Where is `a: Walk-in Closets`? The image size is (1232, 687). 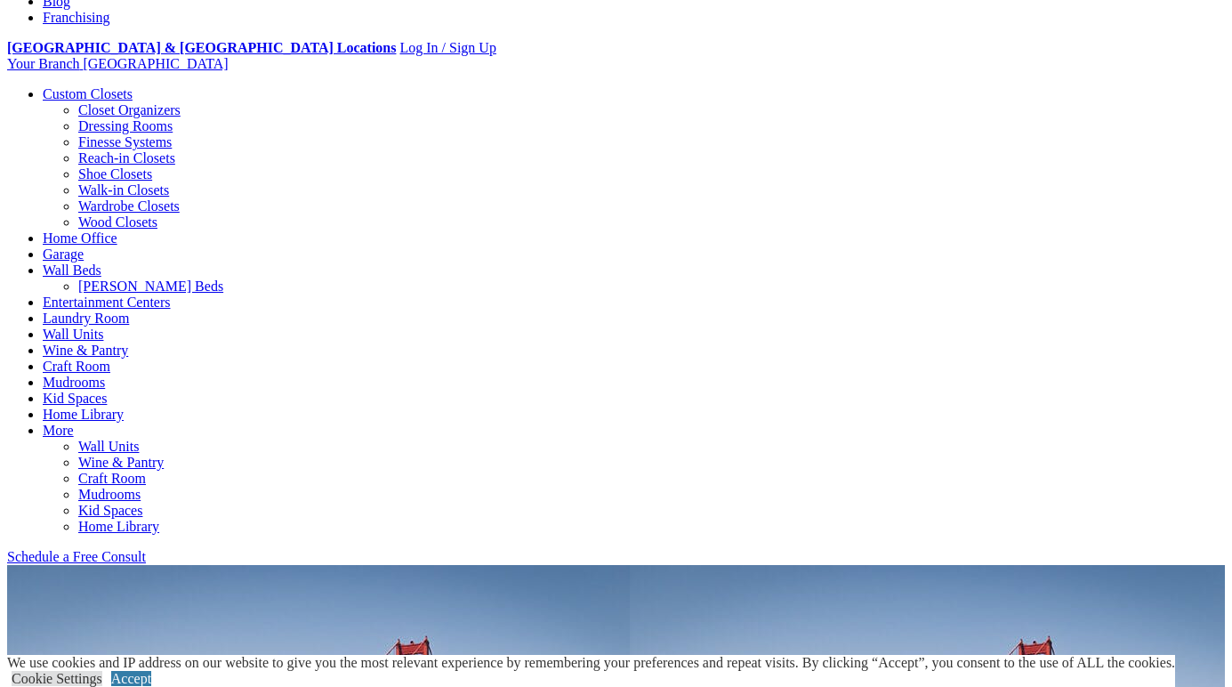
a: Walk-in Closets is located at coordinates (124, 190).